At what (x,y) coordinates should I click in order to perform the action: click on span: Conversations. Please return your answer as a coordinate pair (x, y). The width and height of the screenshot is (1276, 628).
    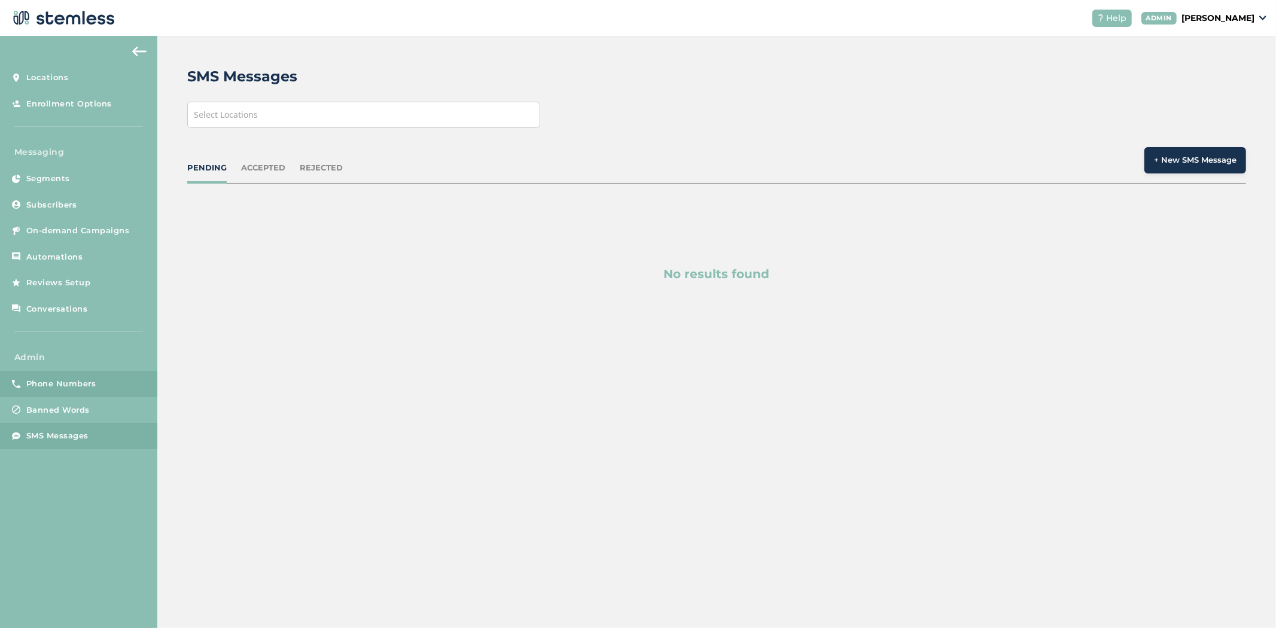
    Looking at the image, I should click on (57, 309).